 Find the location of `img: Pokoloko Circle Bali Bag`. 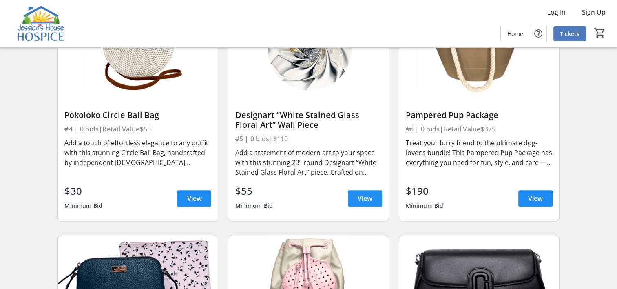

img: Pokoloko Circle Bali Bag is located at coordinates (138, 48).